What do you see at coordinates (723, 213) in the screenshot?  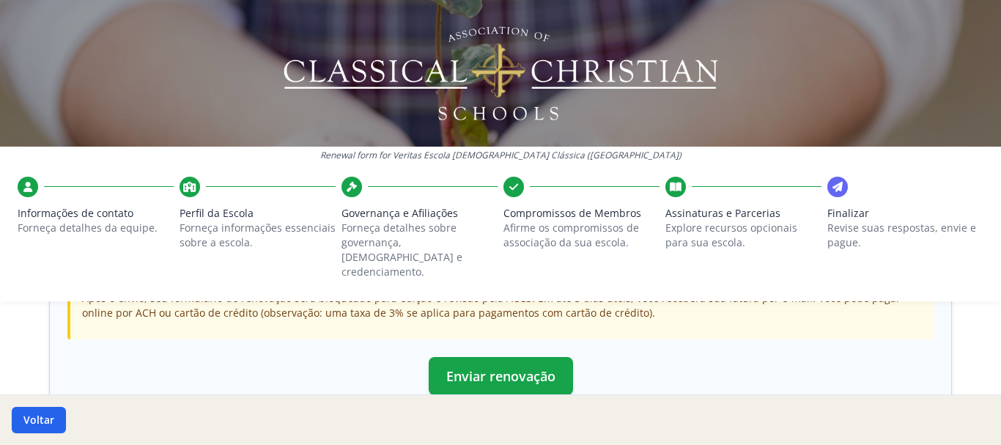 I see `font: Assinaturas e Parcerias` at bounding box center [723, 213].